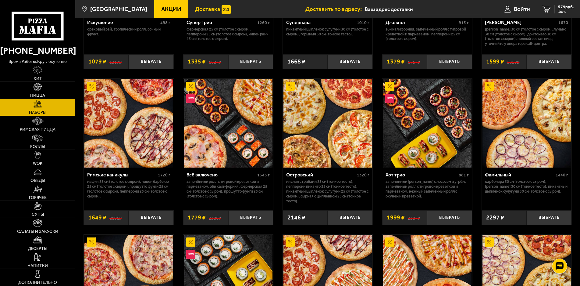 This screenshot has height=286, width=580. I want to click on div: Суперпара, so click(321, 22).